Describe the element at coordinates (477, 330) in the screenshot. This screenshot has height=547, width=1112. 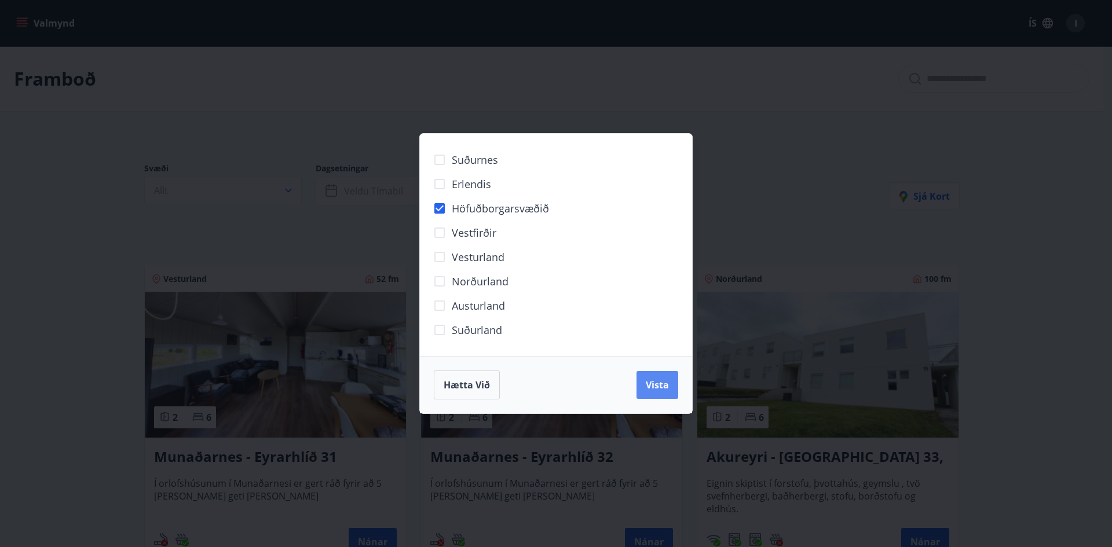
I see `span: Suðurland` at that location.